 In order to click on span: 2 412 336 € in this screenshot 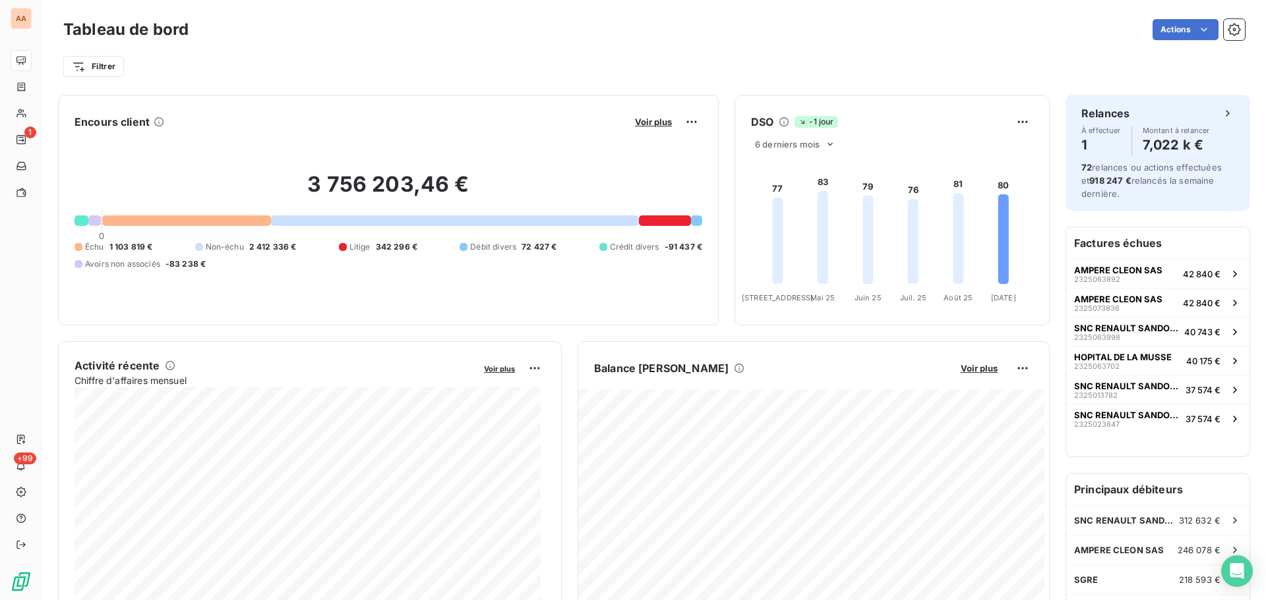, I will do `click(273, 247)`.